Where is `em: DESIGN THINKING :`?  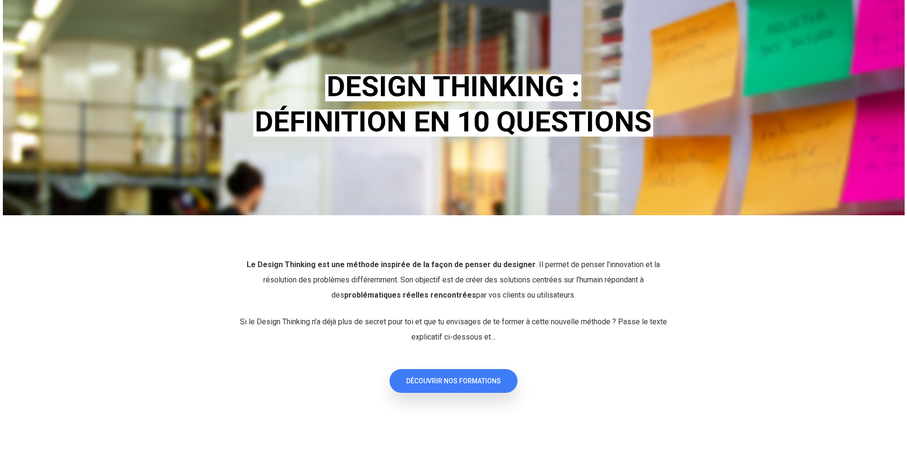
em: DESIGN THINKING : is located at coordinates (453, 86).